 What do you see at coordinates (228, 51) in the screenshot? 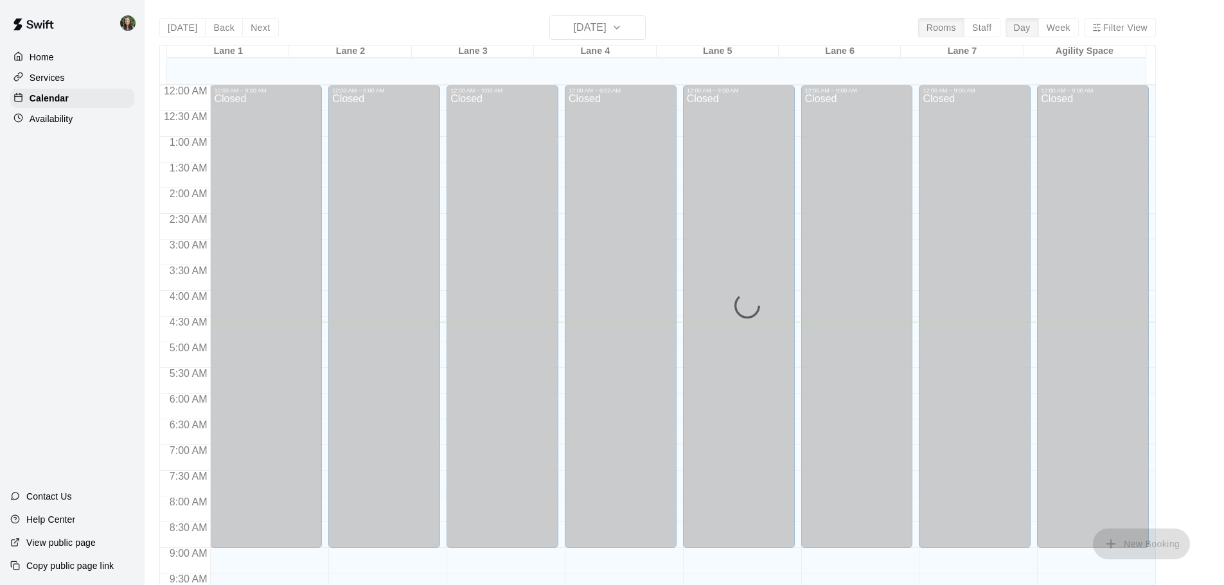
I see `div: Lane 1` at bounding box center [228, 51].